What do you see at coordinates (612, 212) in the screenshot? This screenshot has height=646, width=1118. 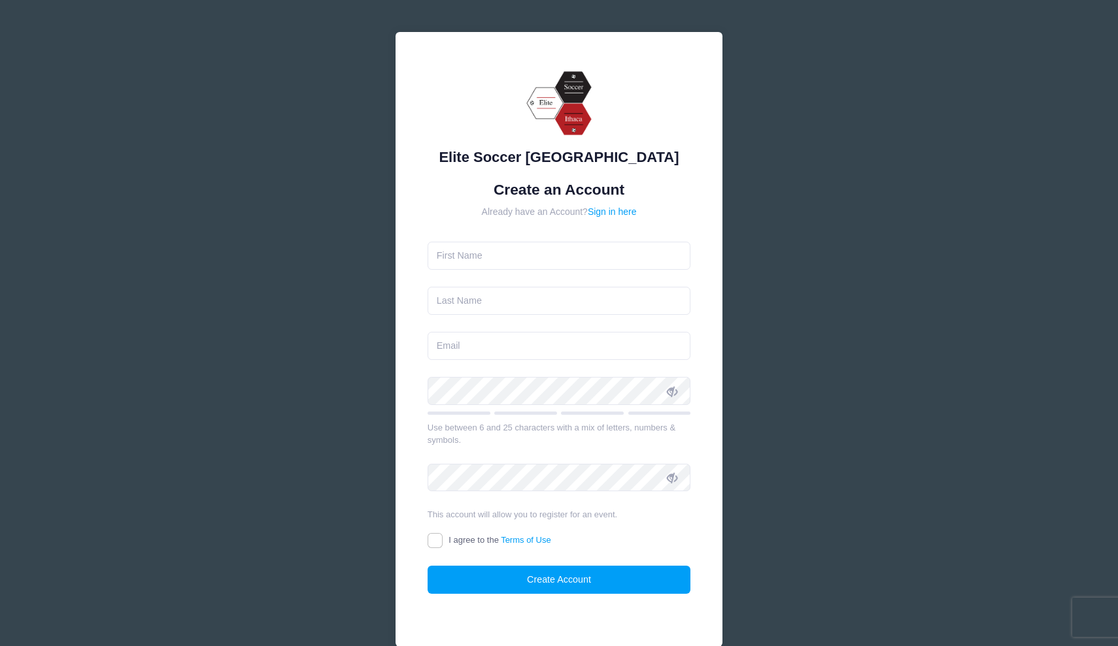 I see `a: Sign in here` at bounding box center [612, 212].